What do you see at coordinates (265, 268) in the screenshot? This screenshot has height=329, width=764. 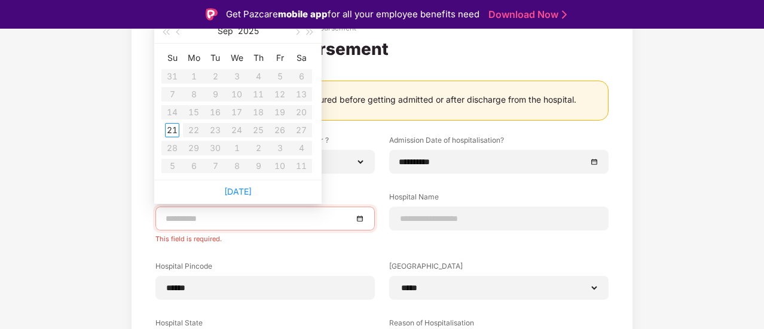 I see `label: Hospital Pincode` at bounding box center [265, 268].